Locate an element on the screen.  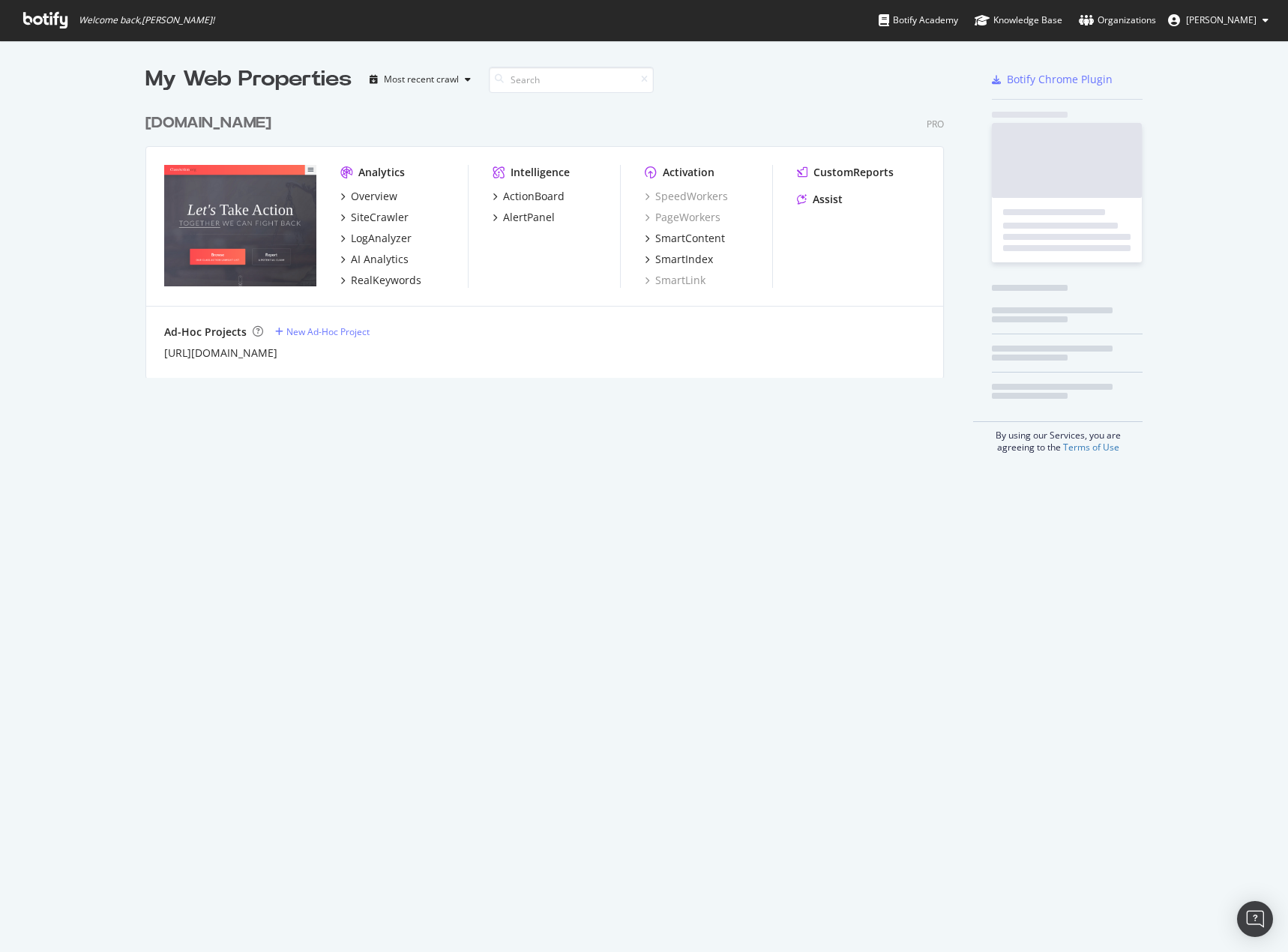
div: Most recent crawl is located at coordinates (422, 80).